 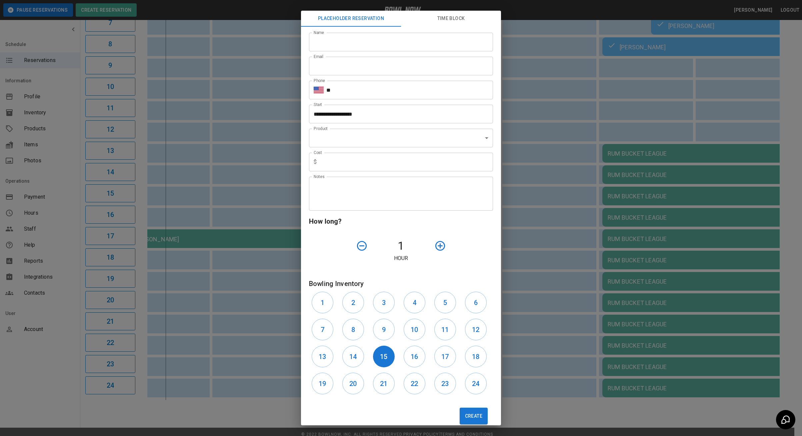 What do you see at coordinates (319, 90) in the screenshot?
I see `button: Select country` at bounding box center [319, 90].